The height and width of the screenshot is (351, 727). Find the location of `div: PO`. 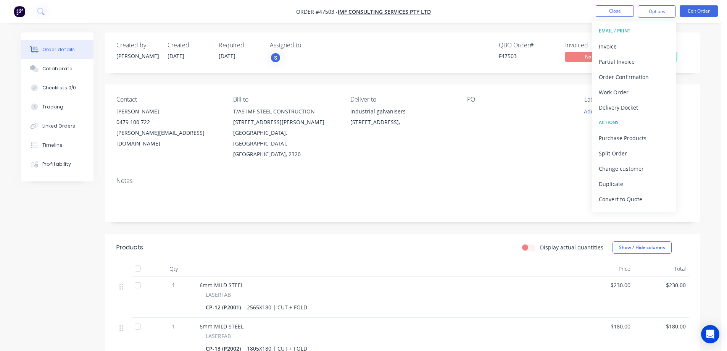

div: PO is located at coordinates (519, 99).